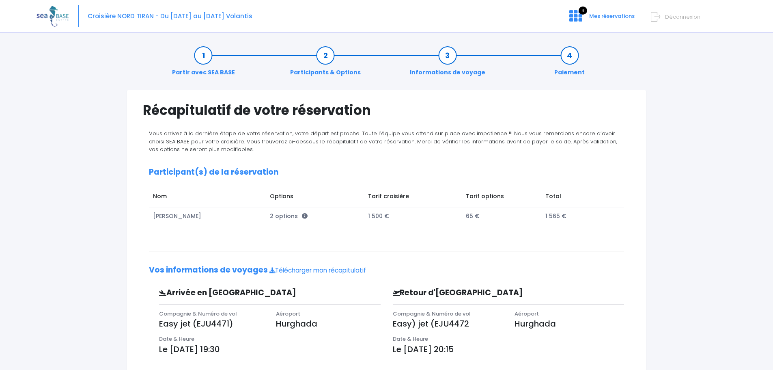  I want to click on a: Paiement, so click(569, 64).